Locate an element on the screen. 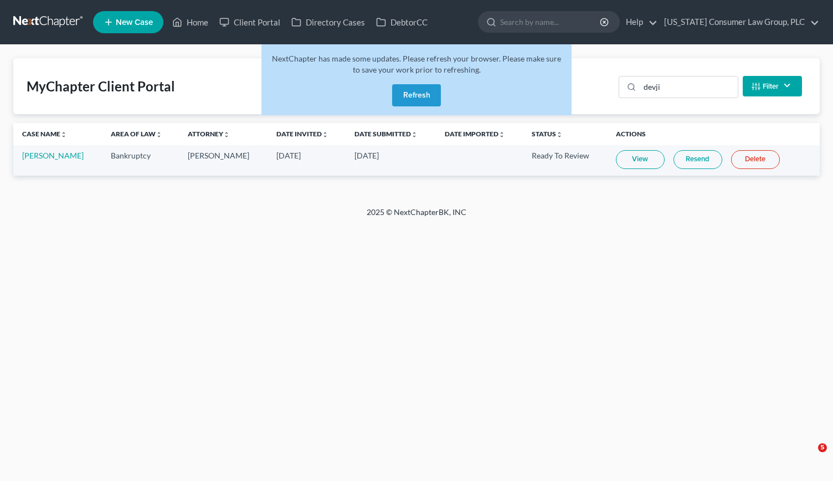 The width and height of the screenshot is (833, 481). span: NextChapter has made some updates. Please refresh your browser. Please make sure to save your wor... is located at coordinates (417, 64).